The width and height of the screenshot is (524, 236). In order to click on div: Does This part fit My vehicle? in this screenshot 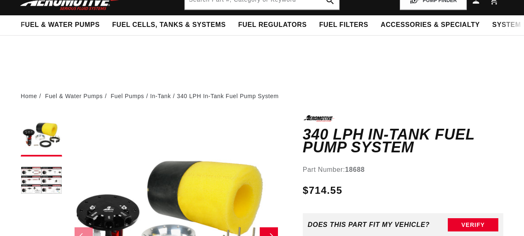, I will do `click(369, 225)`.